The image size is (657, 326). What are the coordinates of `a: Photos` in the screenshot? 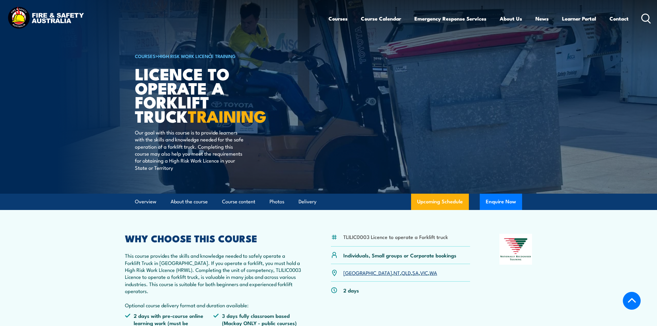 It's located at (277, 202).